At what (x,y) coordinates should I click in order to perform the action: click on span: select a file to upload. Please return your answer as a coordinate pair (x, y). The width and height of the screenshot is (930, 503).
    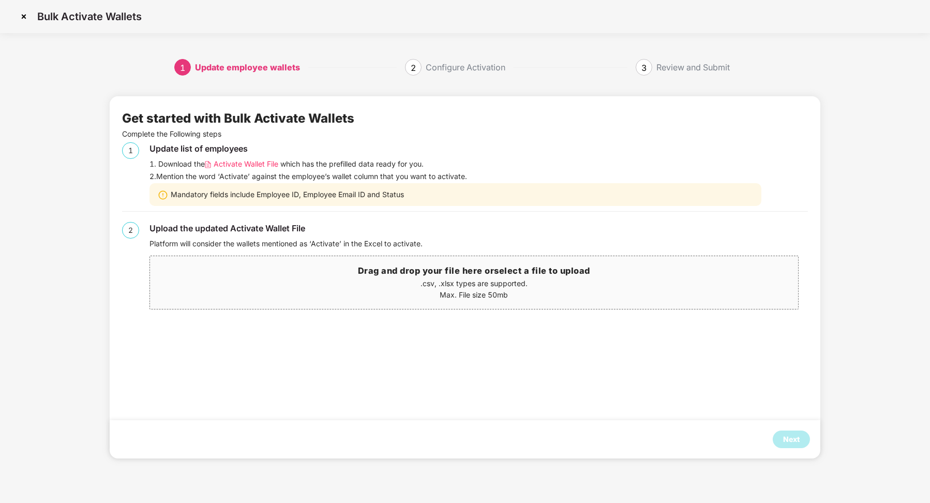
    Looking at the image, I should click on (542, 270).